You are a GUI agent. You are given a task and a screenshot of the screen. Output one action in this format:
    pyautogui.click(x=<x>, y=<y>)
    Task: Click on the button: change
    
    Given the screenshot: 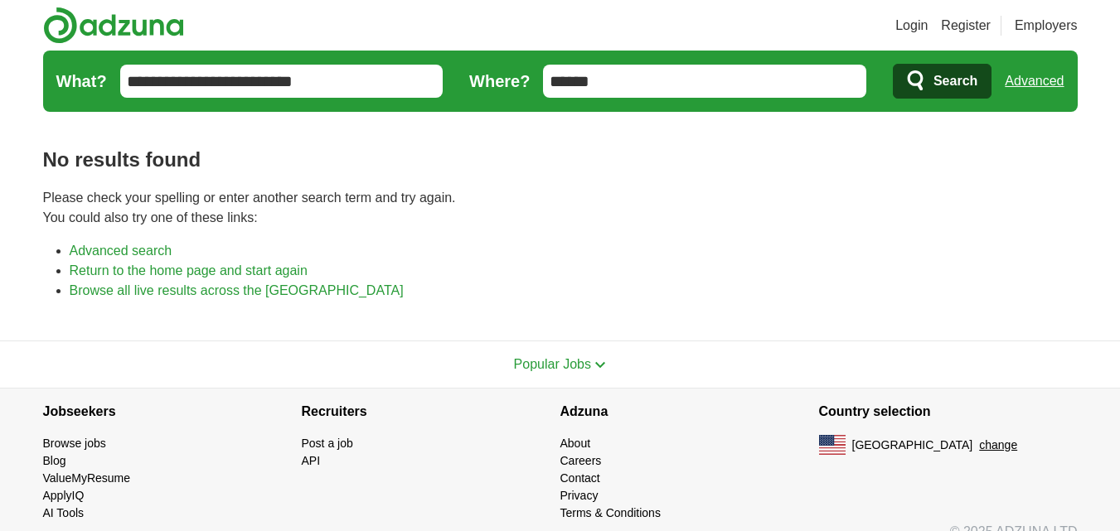 What is the action you would take?
    pyautogui.click(x=998, y=445)
    